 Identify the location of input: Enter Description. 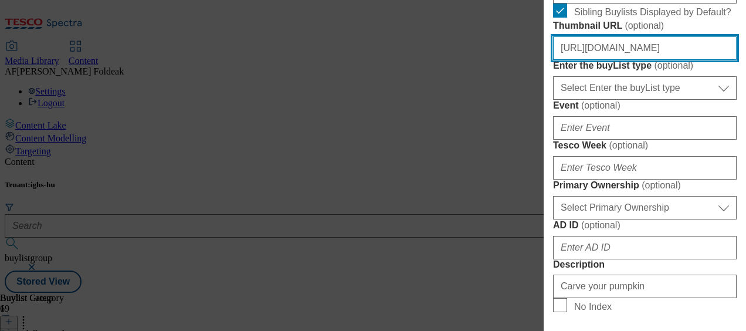
(644, 286).